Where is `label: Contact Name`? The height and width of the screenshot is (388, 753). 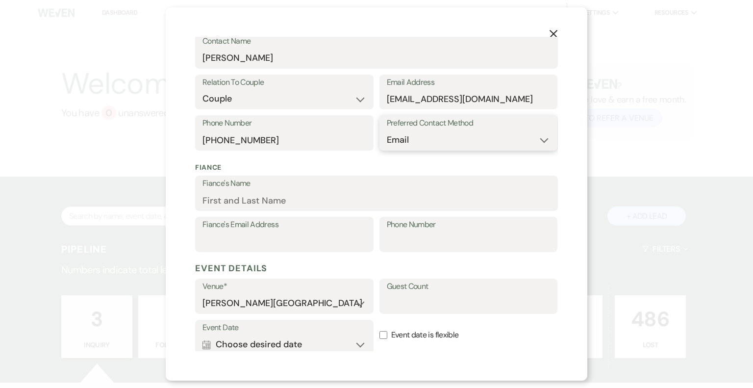
label: Contact Name is located at coordinates (376, 41).